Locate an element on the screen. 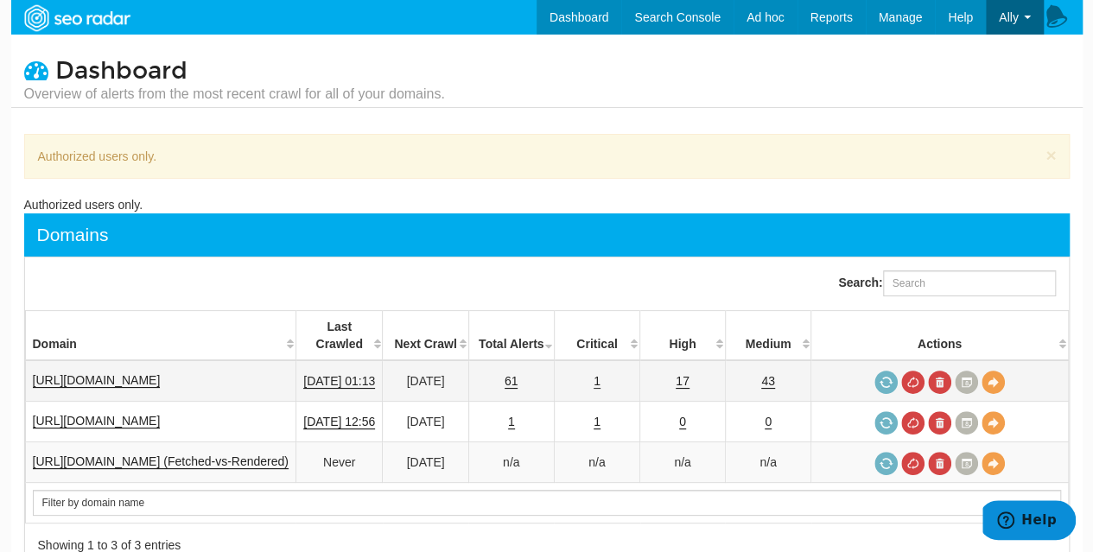 This screenshot has height=552, width=1093. span: Ad hoc is located at coordinates (765, 17).